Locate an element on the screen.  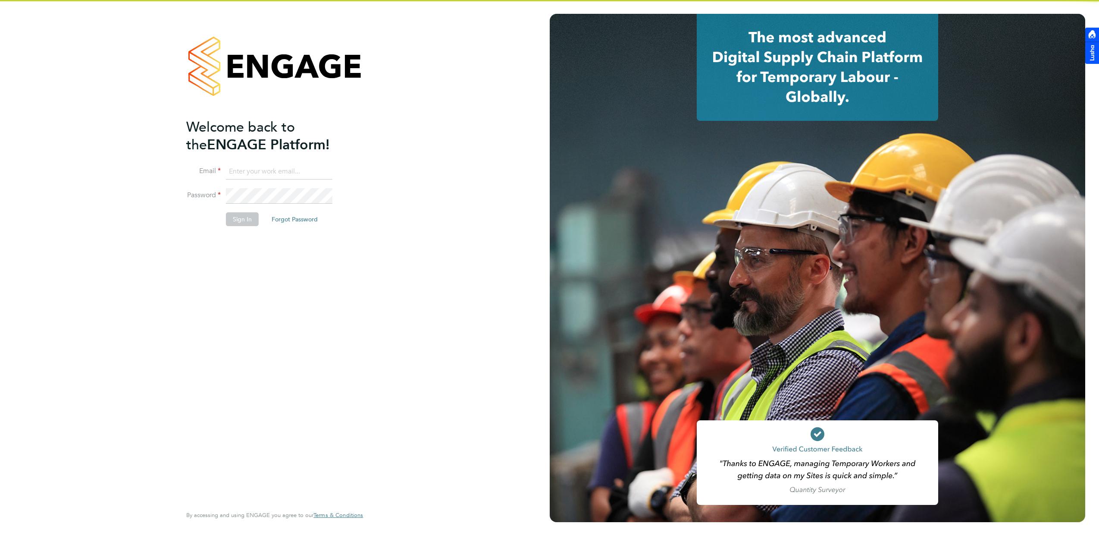
label: Password is located at coordinates (204, 195).